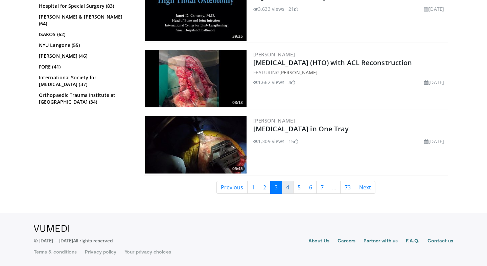  I want to click on li: 3,633 views, so click(269, 9).